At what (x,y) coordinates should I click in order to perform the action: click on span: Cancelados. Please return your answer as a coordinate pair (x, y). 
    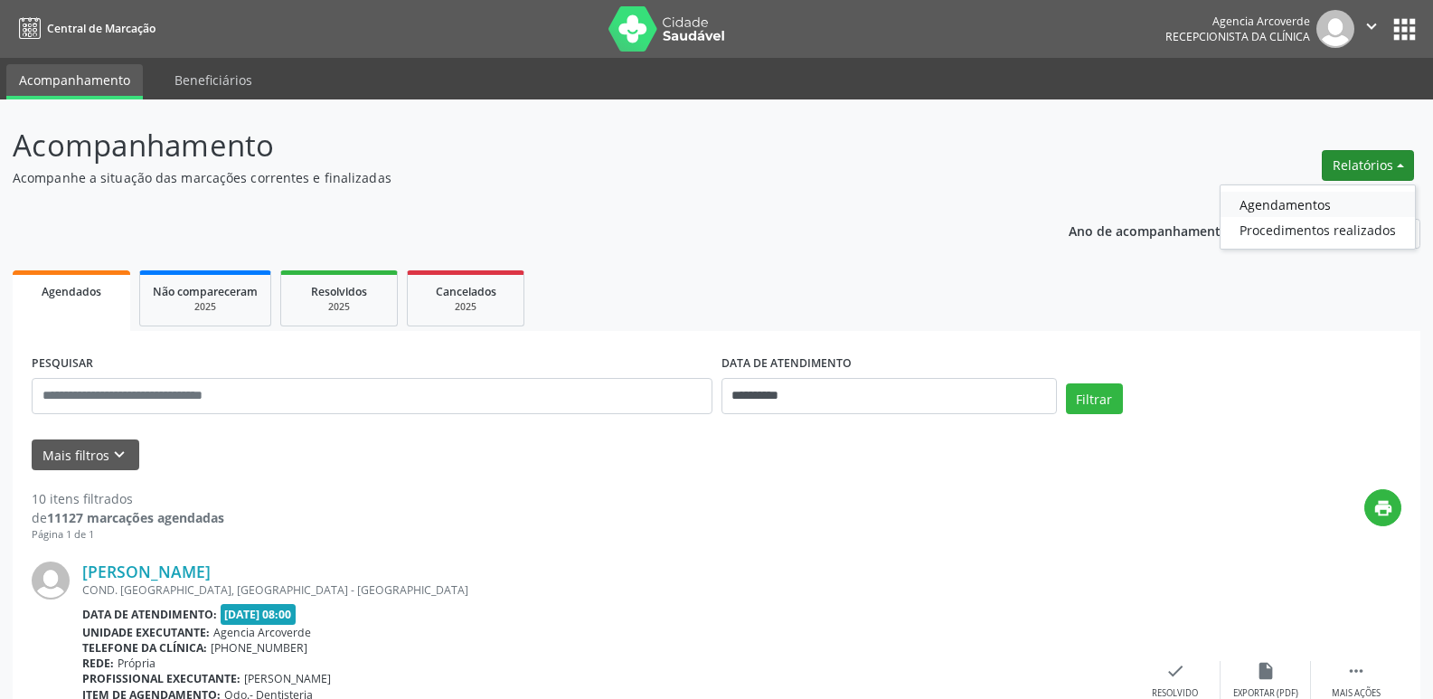
    Looking at the image, I should click on (466, 291).